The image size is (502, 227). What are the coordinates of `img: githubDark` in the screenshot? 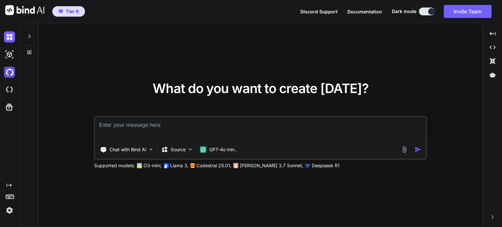 It's located at (9, 72).